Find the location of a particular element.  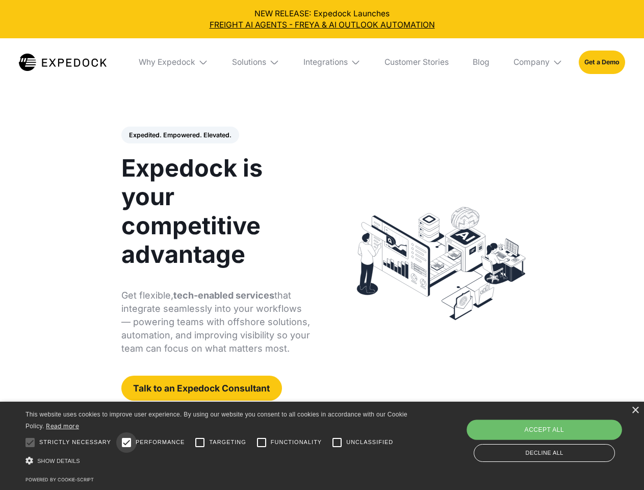

a: Customer Stories is located at coordinates (416, 62).